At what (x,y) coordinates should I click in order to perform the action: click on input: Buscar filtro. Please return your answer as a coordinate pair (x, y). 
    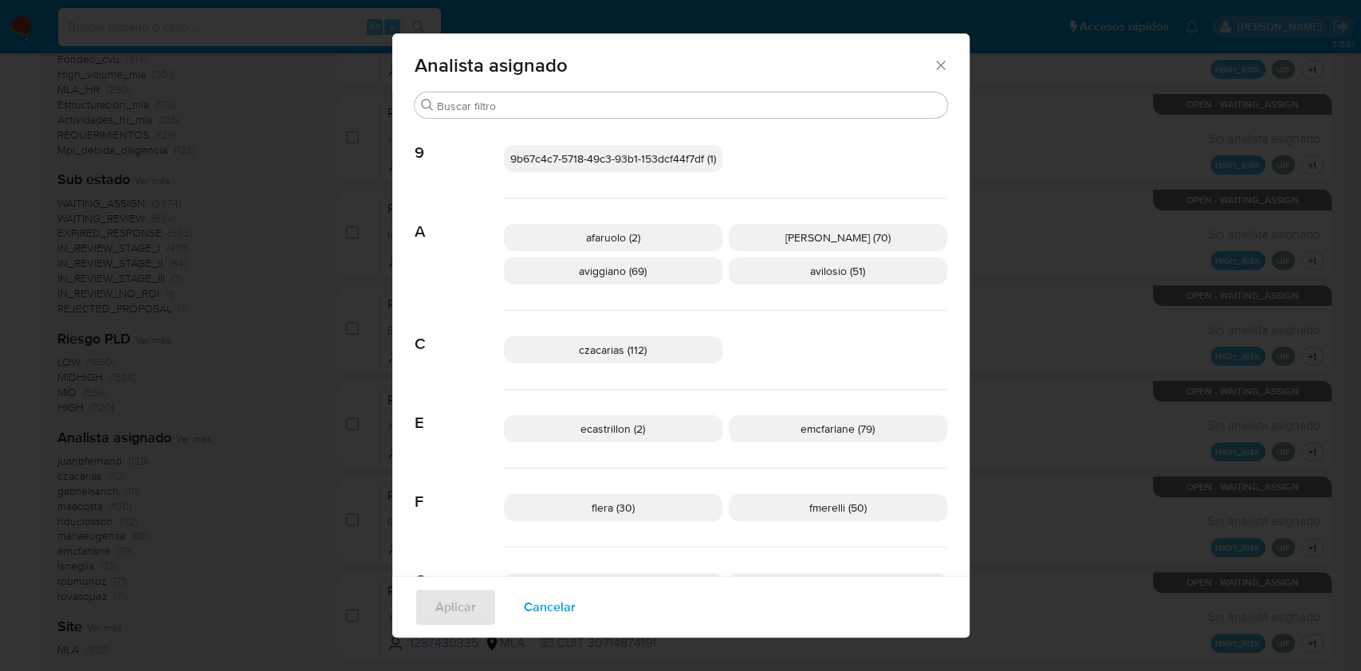
    Looking at the image, I should click on (689, 106).